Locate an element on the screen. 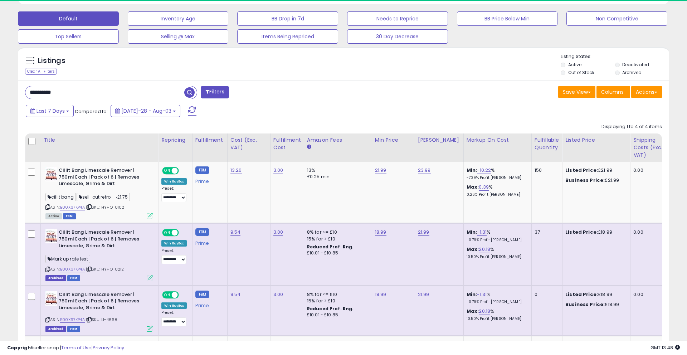  div: £18.99 is located at coordinates (595, 232).